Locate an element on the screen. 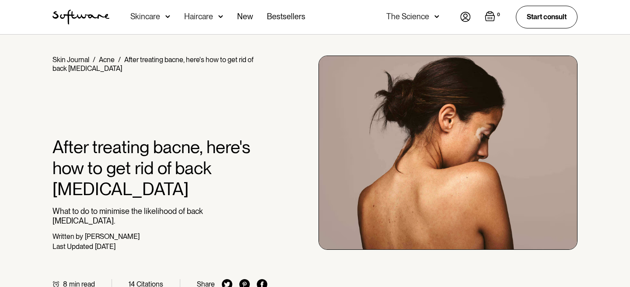  a: Skin Journal is located at coordinates (71, 60).